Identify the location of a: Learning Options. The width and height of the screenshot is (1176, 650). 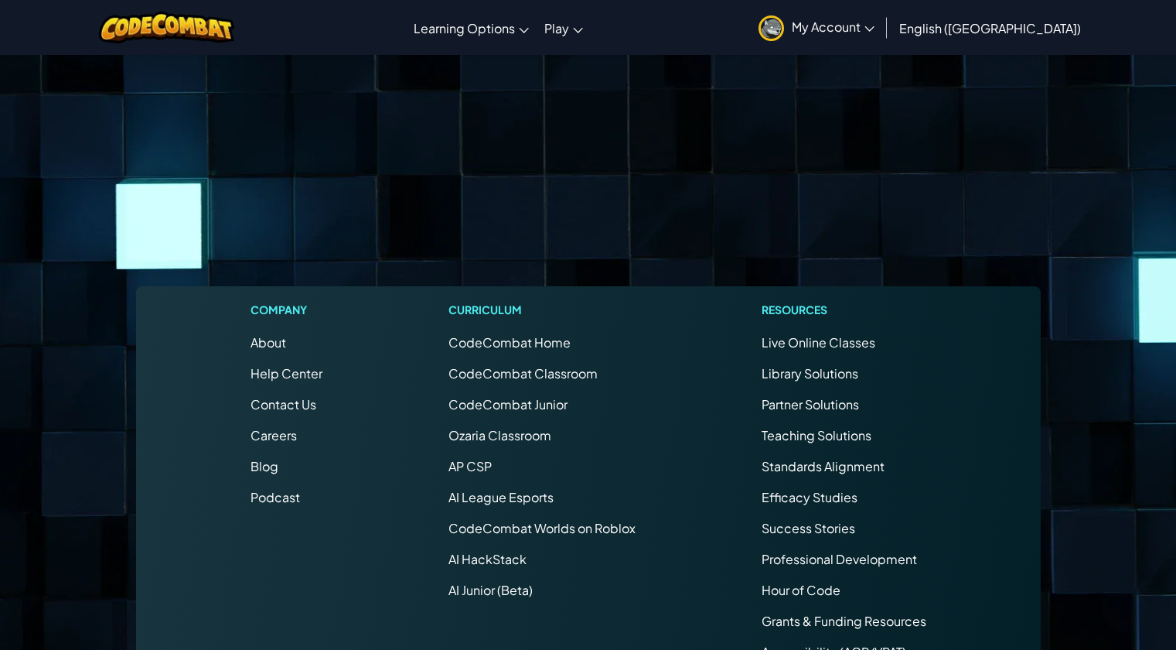
(471, 28).